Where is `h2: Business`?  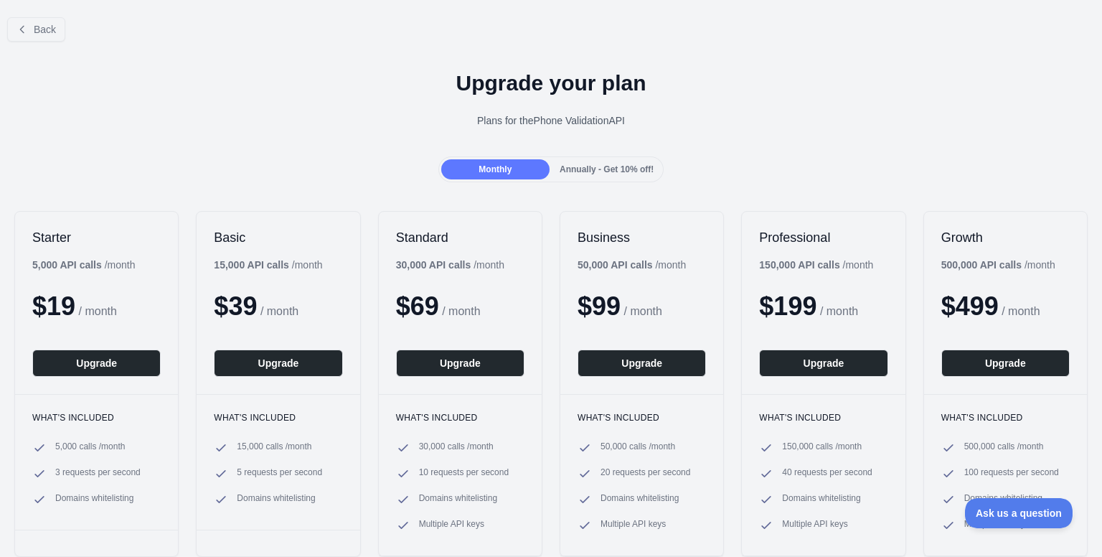 h2: Business is located at coordinates (641, 237).